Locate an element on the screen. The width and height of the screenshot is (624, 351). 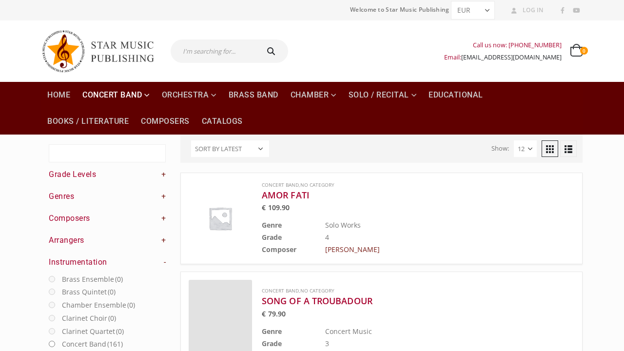
a: Home is located at coordinates (59, 95).